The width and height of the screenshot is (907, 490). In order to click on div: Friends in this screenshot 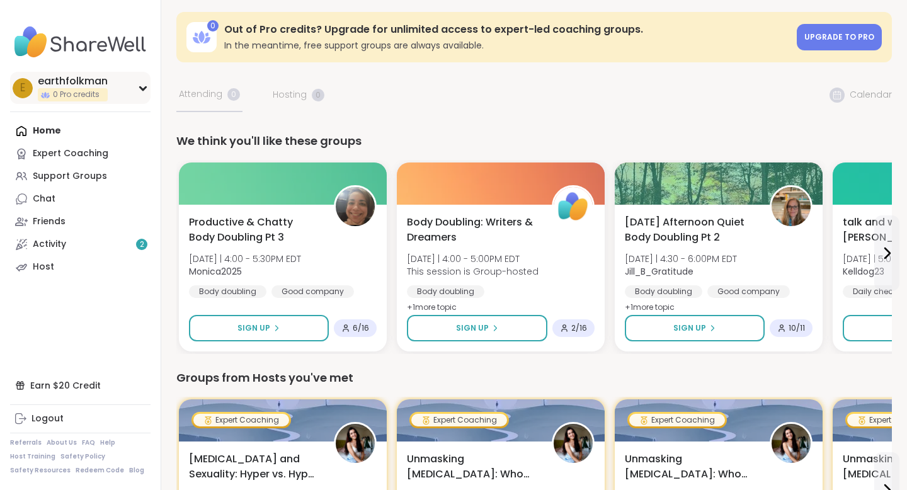, I will do `click(49, 222)`.